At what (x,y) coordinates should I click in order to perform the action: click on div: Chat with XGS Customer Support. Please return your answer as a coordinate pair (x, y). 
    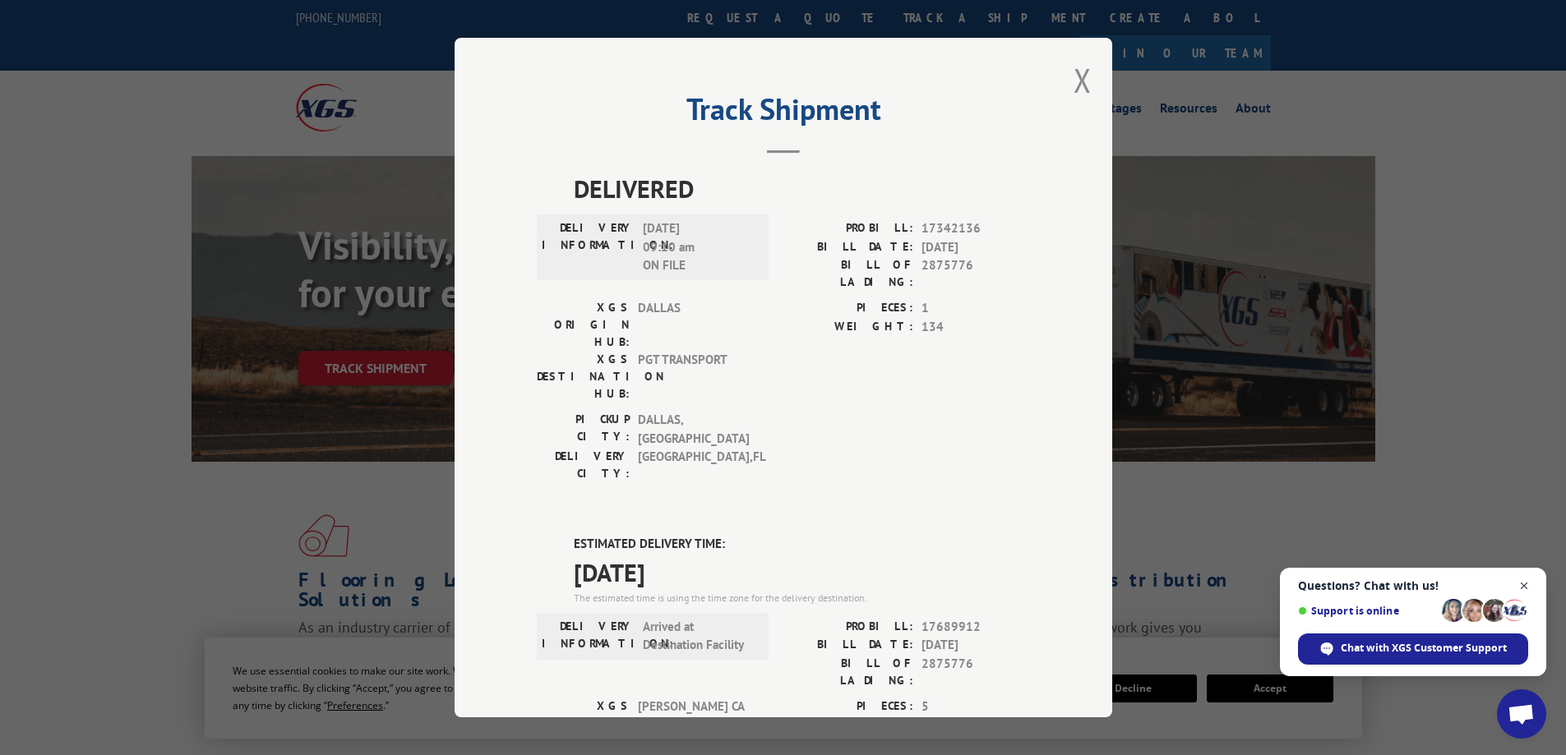
    Looking at the image, I should click on (1413, 649).